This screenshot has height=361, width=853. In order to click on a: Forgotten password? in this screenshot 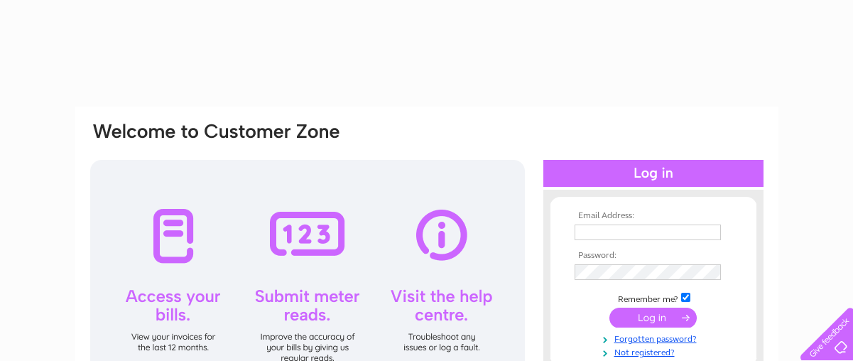, I will do `click(655, 337)`.